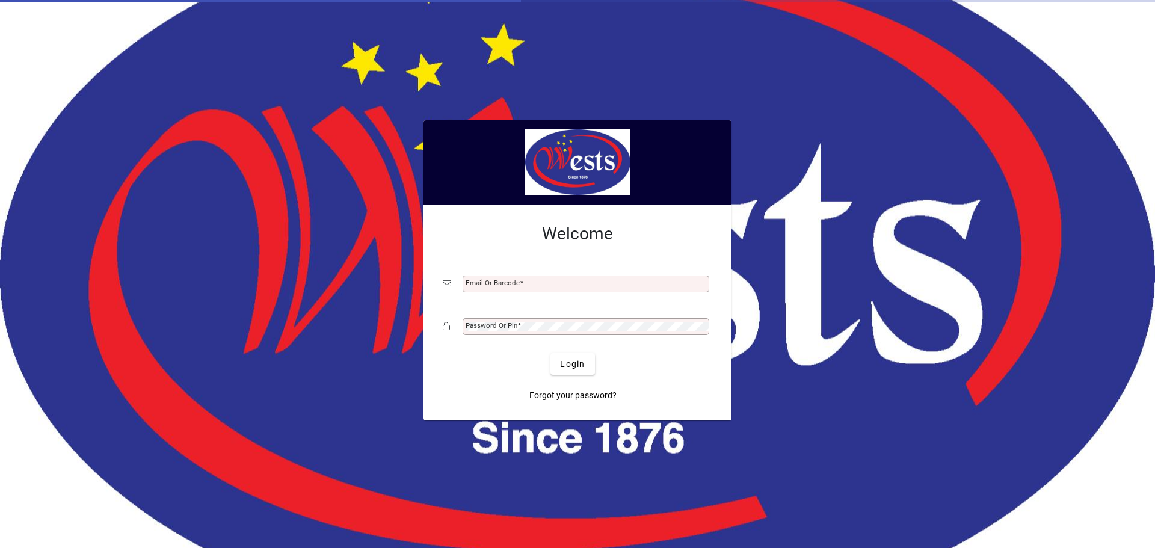  I want to click on span: Login, so click(572, 364).